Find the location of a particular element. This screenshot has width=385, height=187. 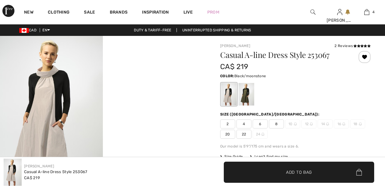

span: EN is located at coordinates (46, 30).